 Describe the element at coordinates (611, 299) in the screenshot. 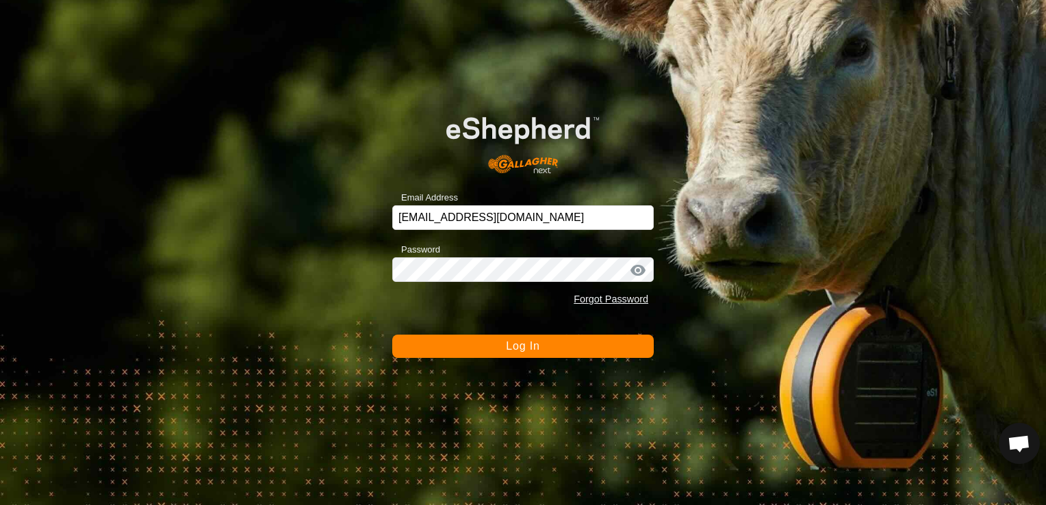

I see `a: Forgot Password` at that location.